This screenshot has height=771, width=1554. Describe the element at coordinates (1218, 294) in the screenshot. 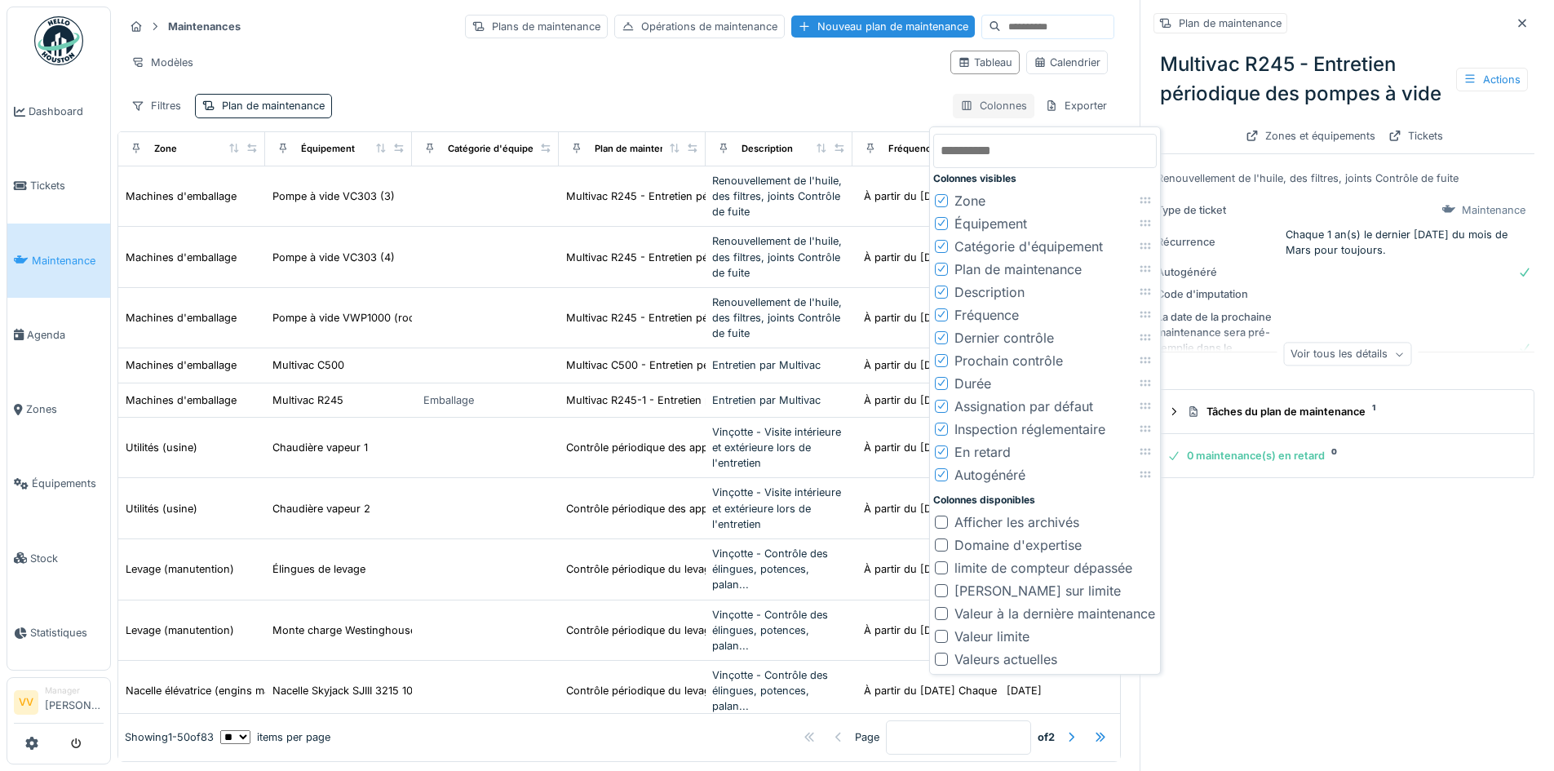

I see `div: Code d'imputation` at that location.